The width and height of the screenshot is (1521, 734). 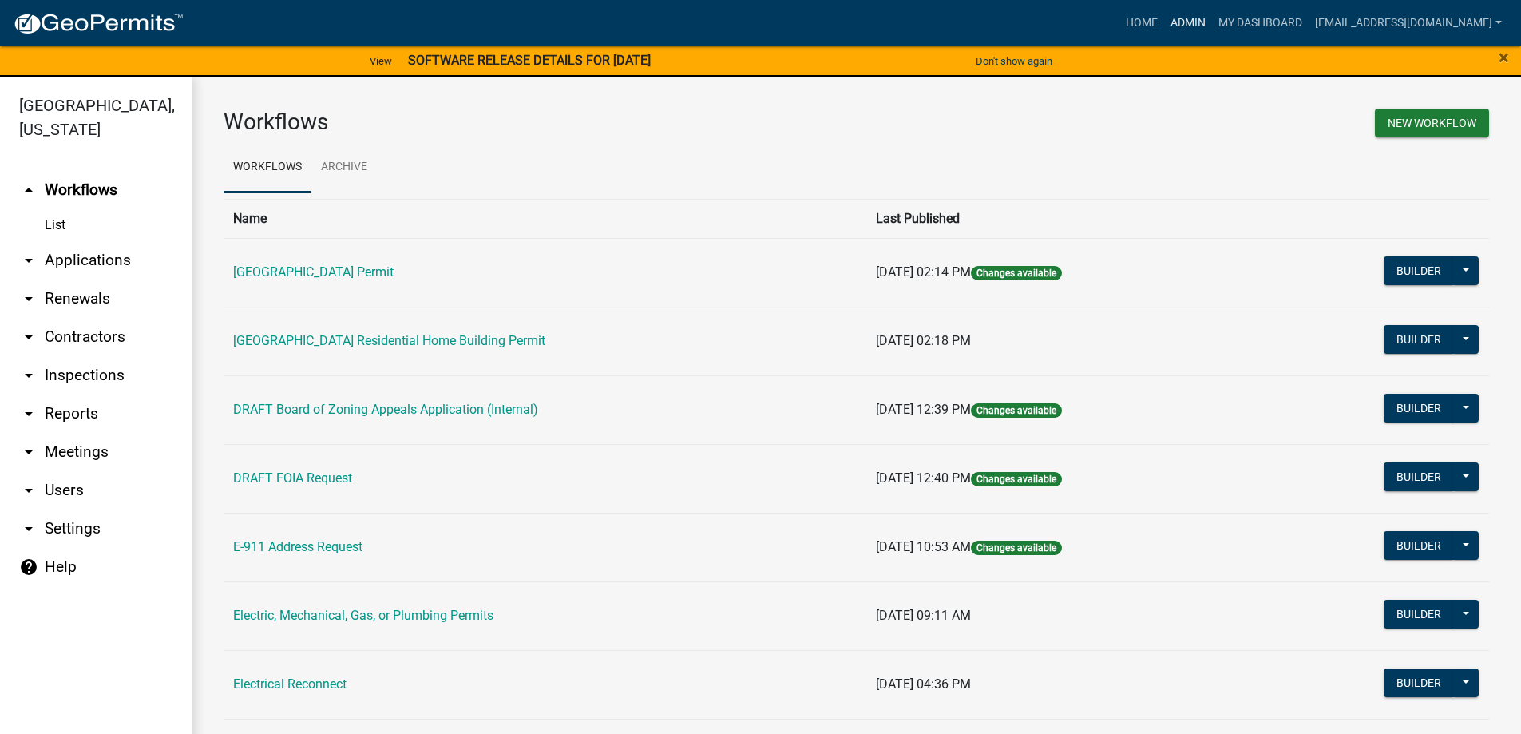 What do you see at coordinates (344, 168) in the screenshot?
I see `a: Archive` at bounding box center [344, 168].